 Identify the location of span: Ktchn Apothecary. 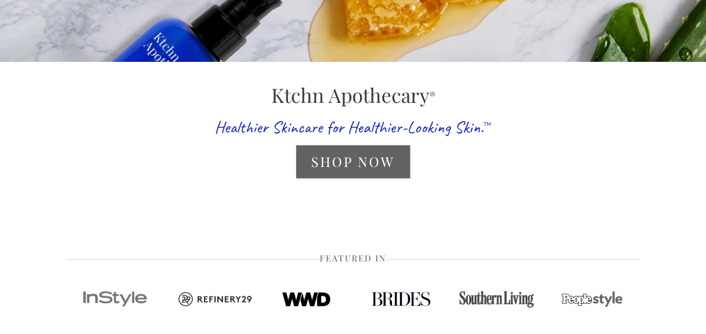
(353, 94).